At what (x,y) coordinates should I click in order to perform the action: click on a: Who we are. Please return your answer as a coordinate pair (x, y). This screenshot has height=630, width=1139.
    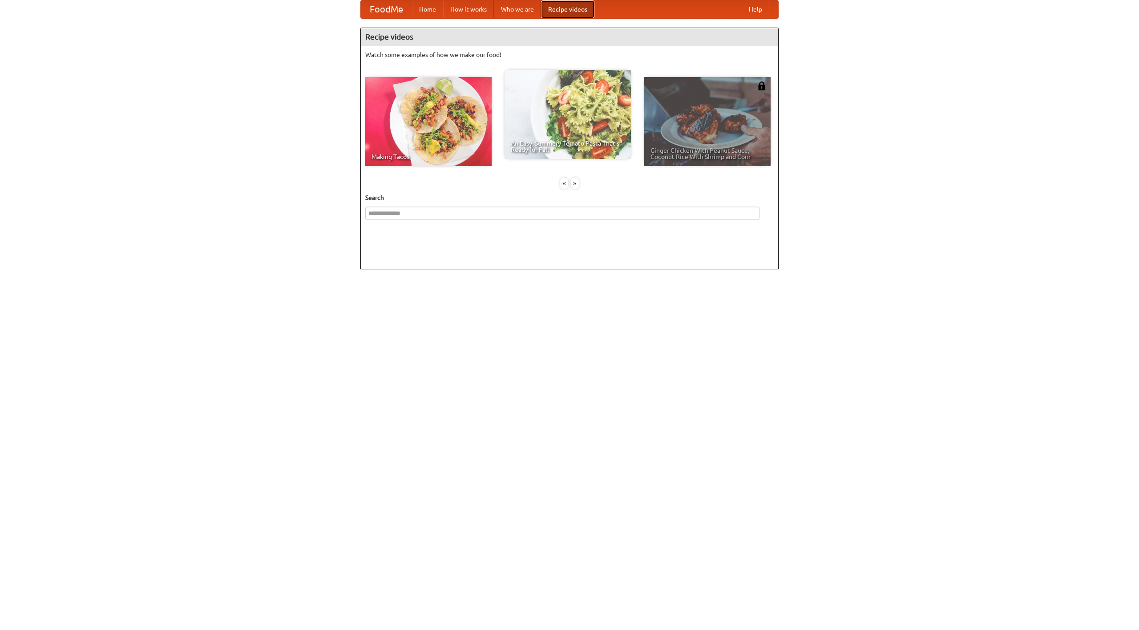
    Looking at the image, I should click on (518, 9).